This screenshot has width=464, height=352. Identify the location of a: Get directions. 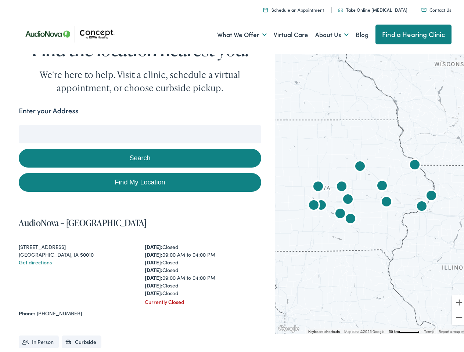
(35, 260).